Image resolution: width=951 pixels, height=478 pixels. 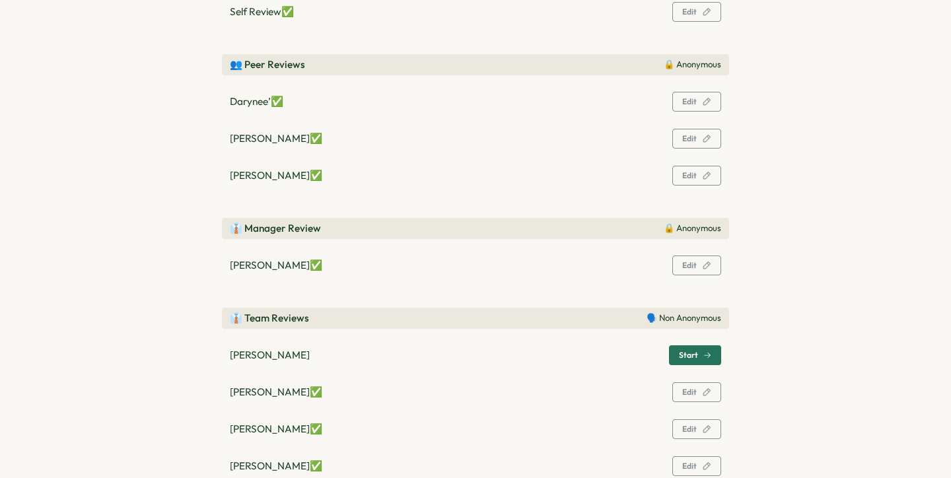 What do you see at coordinates (270, 318) in the screenshot?
I see `p: 👔 Team Reviews` at bounding box center [270, 318].